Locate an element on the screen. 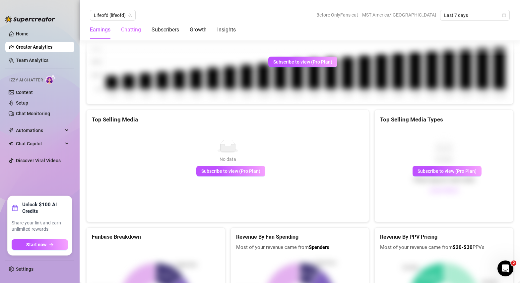 This screenshot has width=520, height=283. img: AI Chatter is located at coordinates (50, 79).